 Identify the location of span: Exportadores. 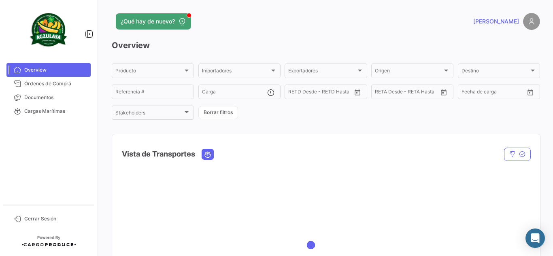
(322, 72).